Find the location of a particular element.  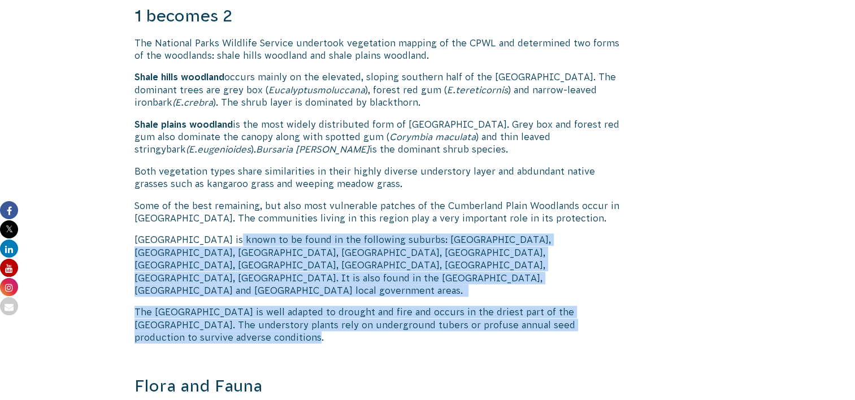

h3: 1 becomes 2 is located at coordinates (377, 16).